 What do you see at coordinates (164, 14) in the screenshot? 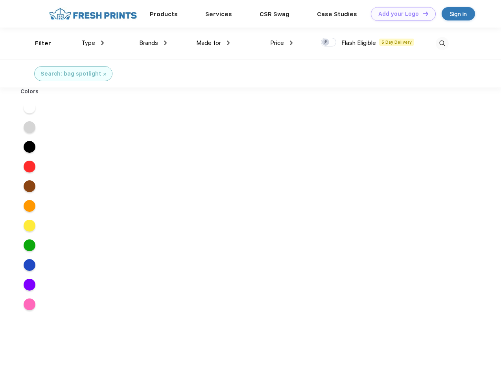
I see `a: Products` at bounding box center [164, 14].